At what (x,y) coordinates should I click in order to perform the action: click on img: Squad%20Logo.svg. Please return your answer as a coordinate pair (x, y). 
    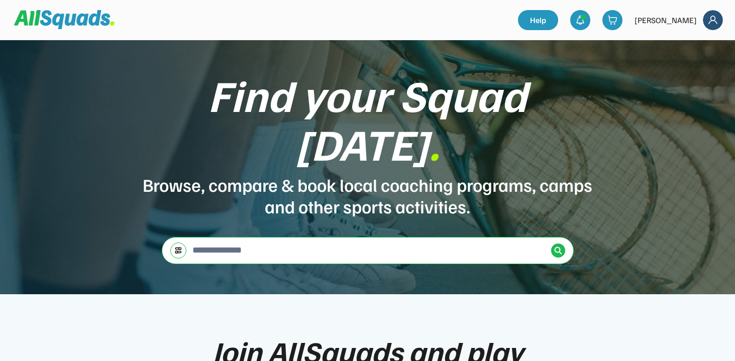
    Looking at the image, I should click on (64, 20).